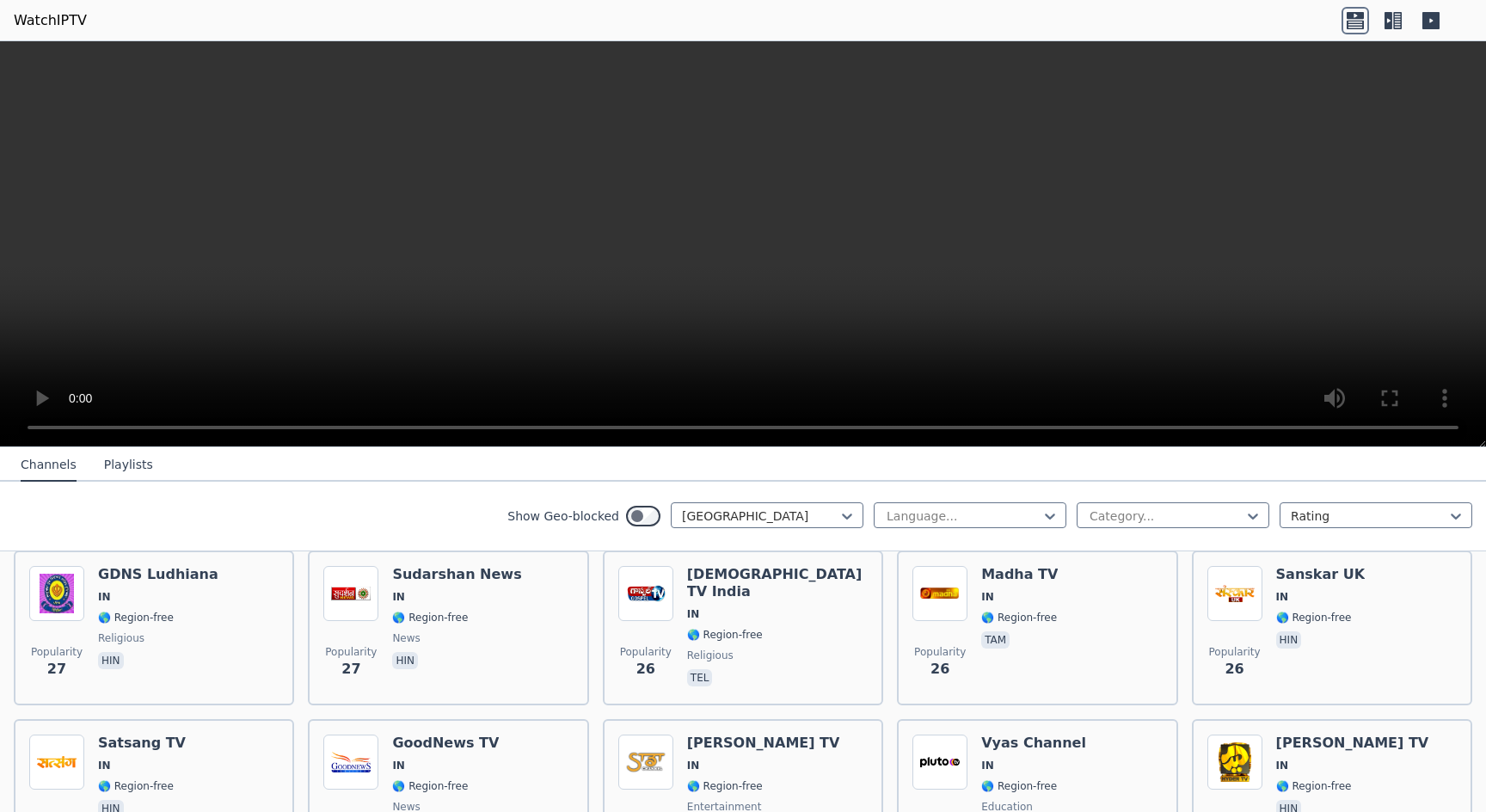  What do you see at coordinates (128, 465) in the screenshot?
I see `button: Playlists` at bounding box center [128, 465].